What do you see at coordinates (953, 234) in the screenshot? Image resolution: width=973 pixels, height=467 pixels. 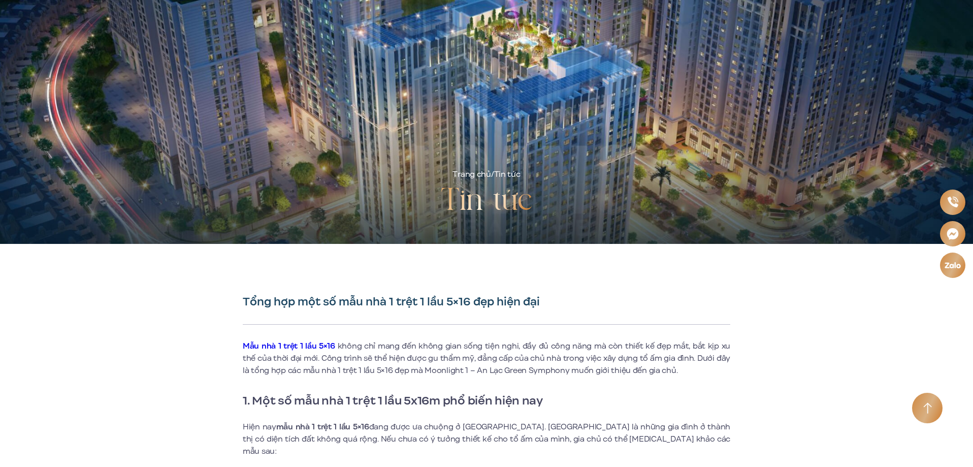 I see `img: Messenger icon` at bounding box center [953, 234].